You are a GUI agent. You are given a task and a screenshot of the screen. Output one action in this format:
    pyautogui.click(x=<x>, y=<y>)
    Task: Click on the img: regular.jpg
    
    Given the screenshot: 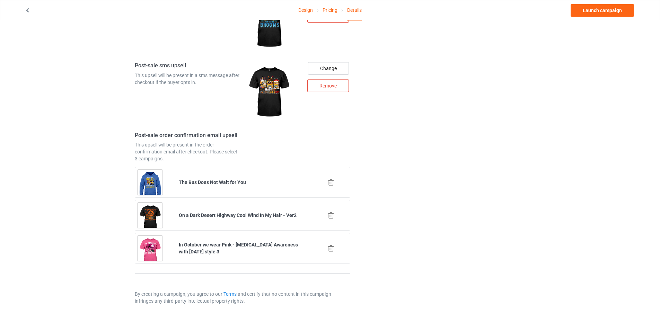 What is the action you would take?
    pyautogui.click(x=269, y=92)
    